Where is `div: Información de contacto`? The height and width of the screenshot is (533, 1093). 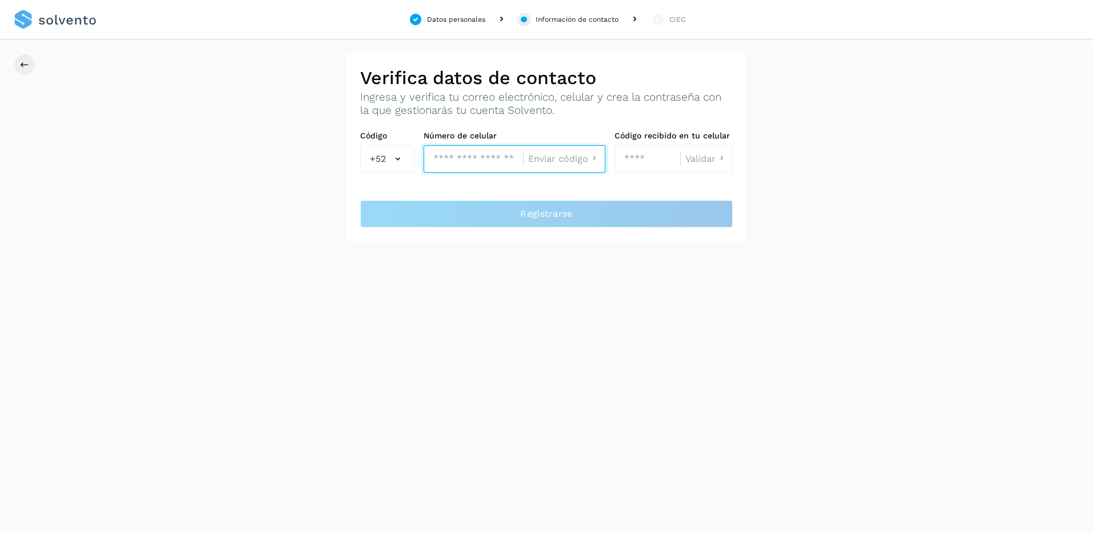
div: Información de contacto is located at coordinates (577, 19).